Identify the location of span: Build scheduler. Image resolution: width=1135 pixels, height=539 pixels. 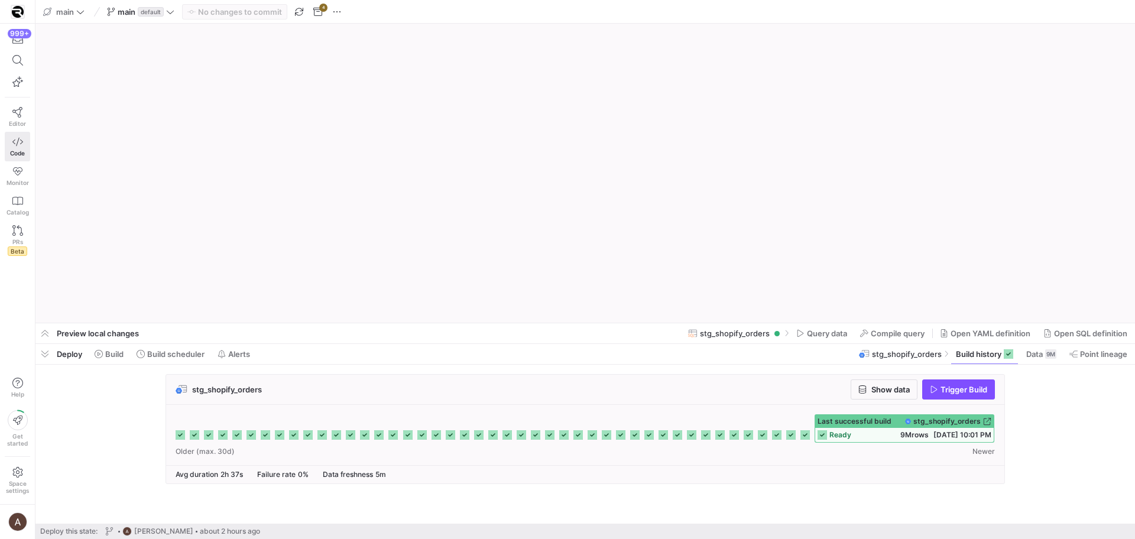
(176, 354).